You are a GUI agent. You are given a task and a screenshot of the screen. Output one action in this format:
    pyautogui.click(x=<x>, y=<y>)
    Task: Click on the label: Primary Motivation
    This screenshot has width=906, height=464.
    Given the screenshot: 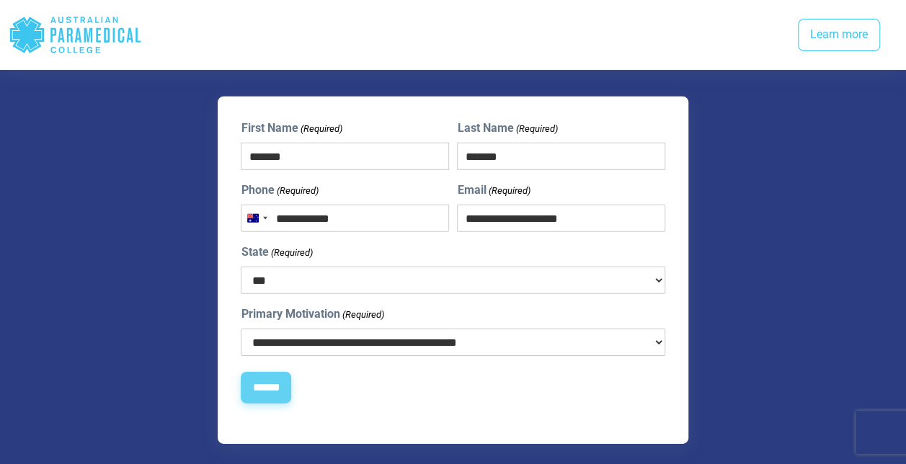 What is the action you would take?
    pyautogui.click(x=312, y=314)
    